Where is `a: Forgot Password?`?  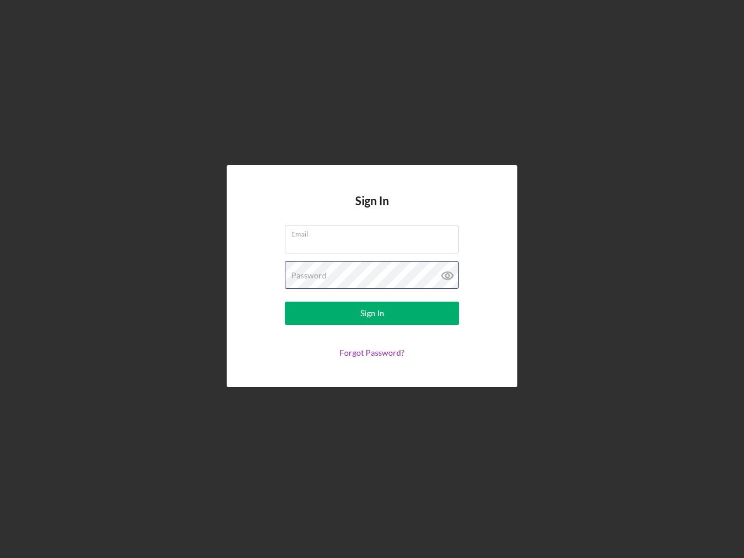 a: Forgot Password? is located at coordinates (372, 352).